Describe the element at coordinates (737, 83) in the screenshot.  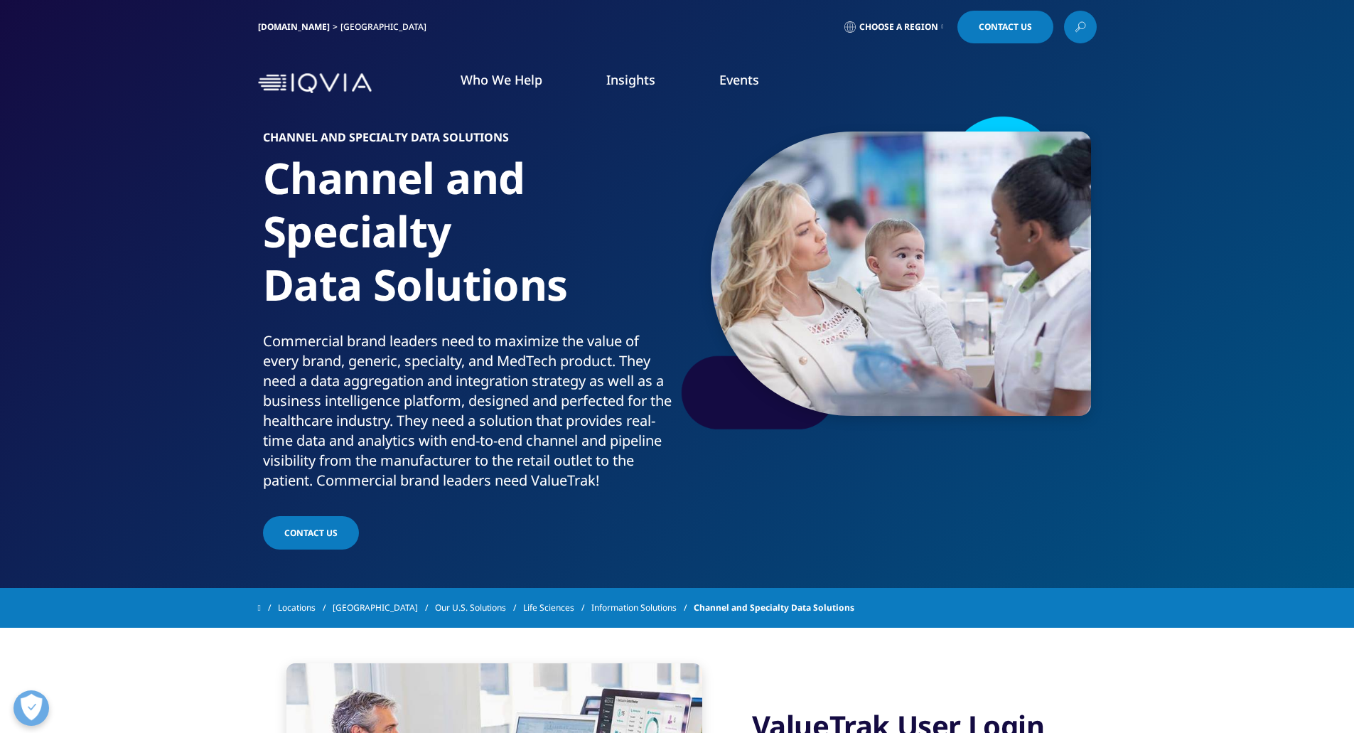
I see `nav: Primary` at that location.